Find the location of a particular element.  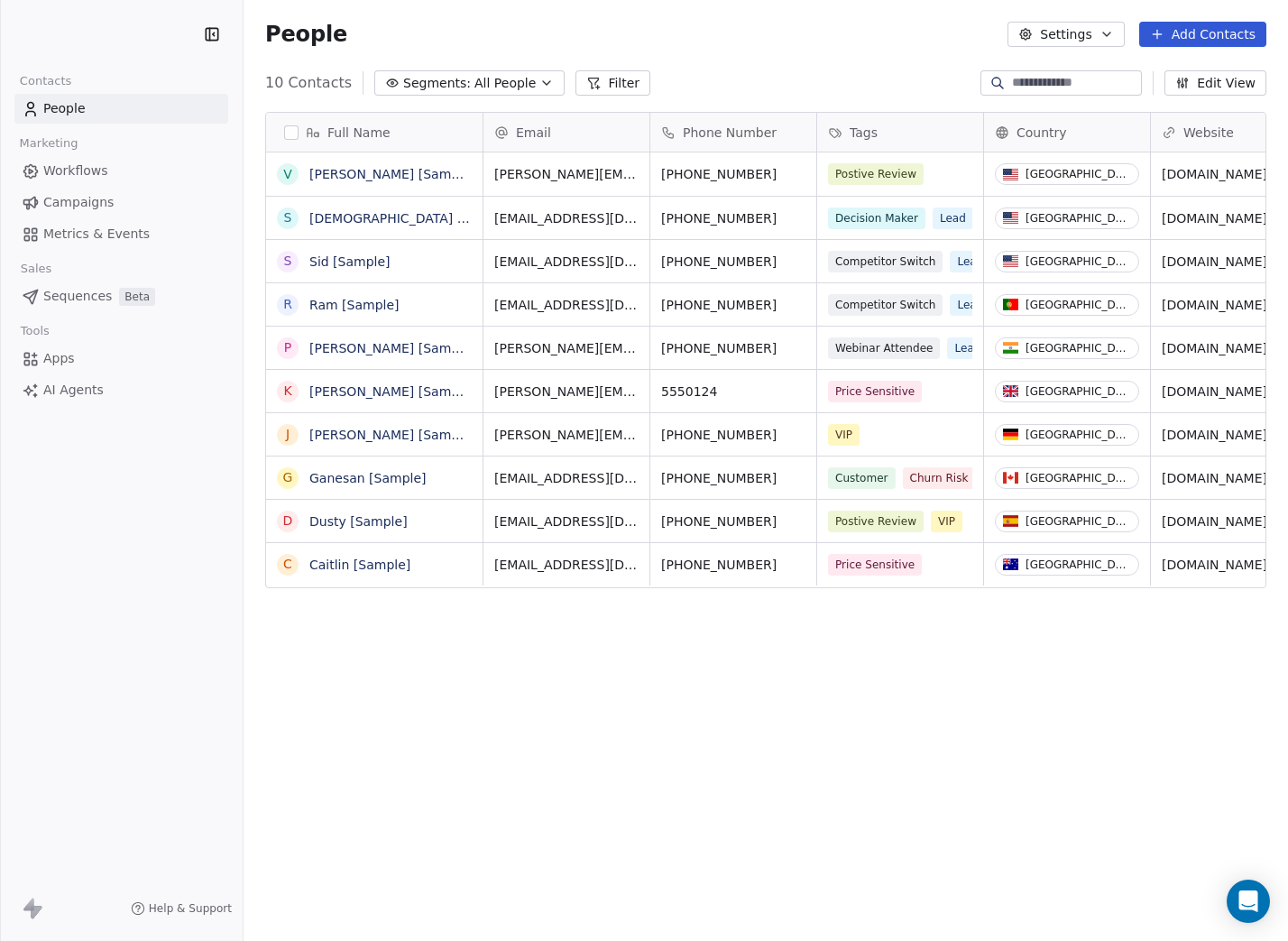

a: Dusty [Sample] is located at coordinates (358, 521).